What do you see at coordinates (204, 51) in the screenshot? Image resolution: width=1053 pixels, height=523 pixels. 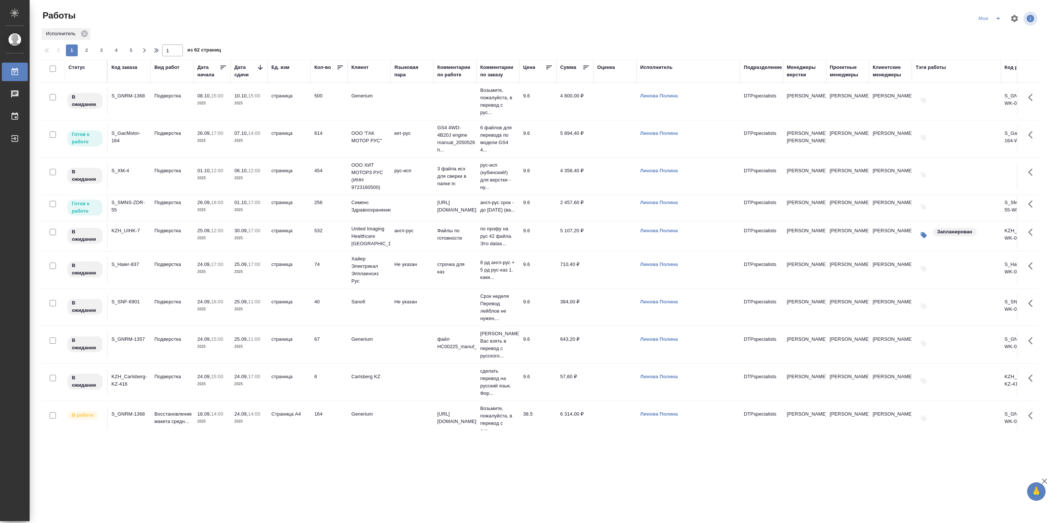 I see `span: из 62 страниц` at bounding box center [204, 51].